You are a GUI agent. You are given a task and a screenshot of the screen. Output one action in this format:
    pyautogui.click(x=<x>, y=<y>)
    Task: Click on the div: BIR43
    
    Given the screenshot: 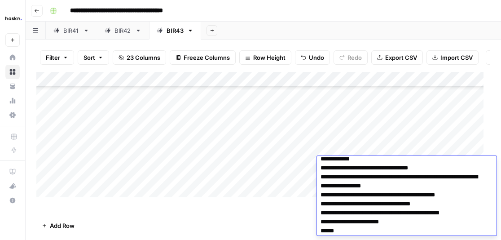 What is the action you would take?
    pyautogui.click(x=175, y=31)
    